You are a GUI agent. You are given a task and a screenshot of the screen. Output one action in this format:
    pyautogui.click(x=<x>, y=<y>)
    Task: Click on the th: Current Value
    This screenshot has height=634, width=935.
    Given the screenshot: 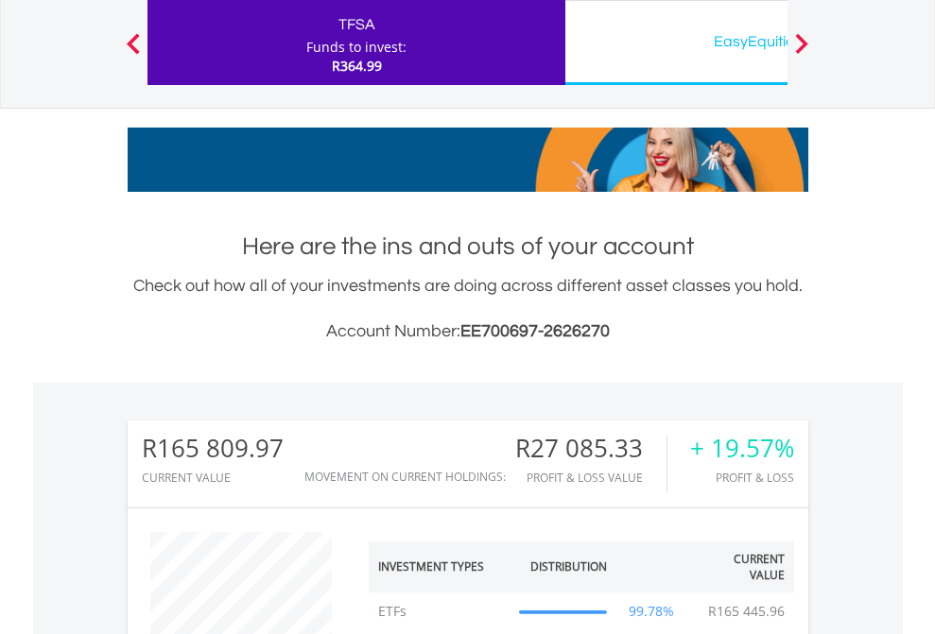 What is the action you would take?
    pyautogui.click(x=740, y=567)
    